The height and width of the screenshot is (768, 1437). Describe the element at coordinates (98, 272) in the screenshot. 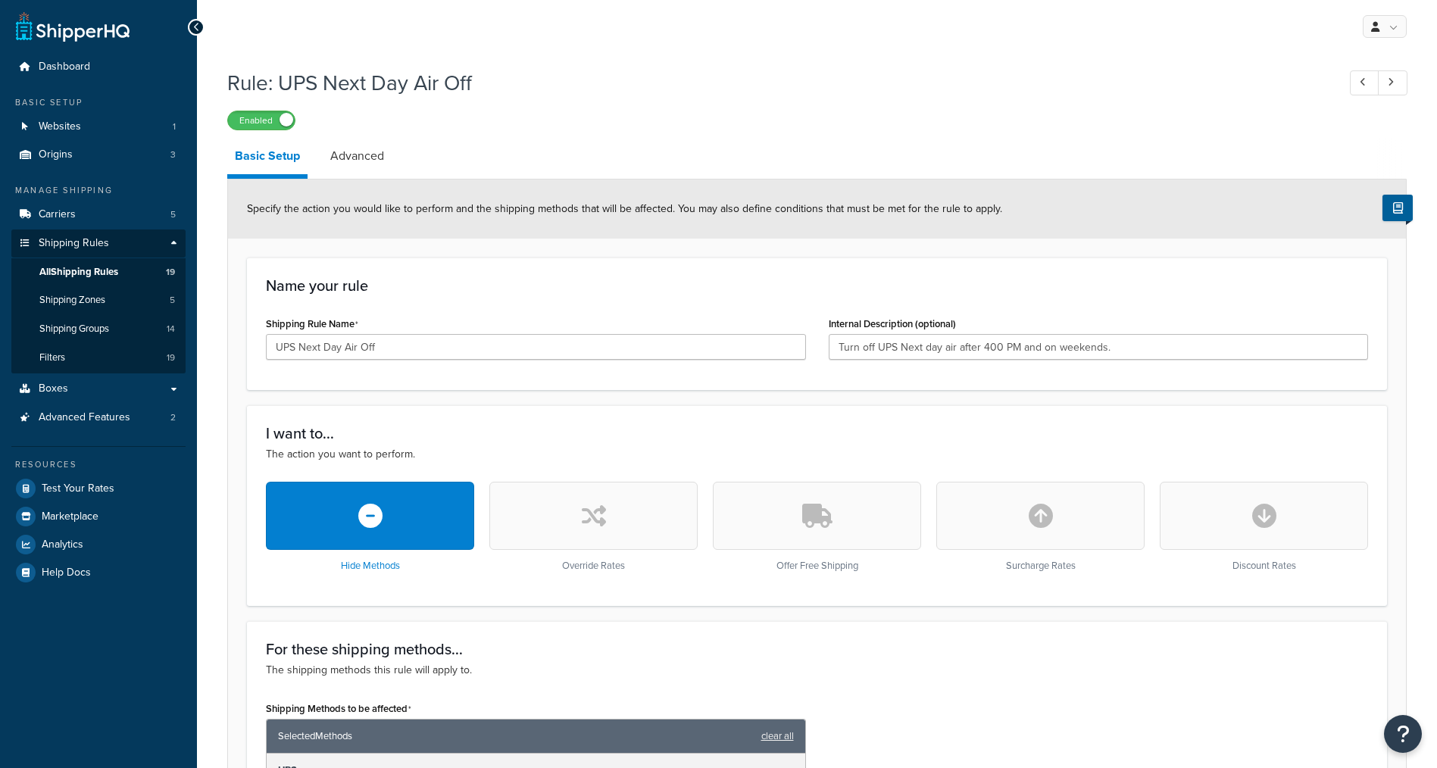

I see `a: AllShipping Rules19` at that location.